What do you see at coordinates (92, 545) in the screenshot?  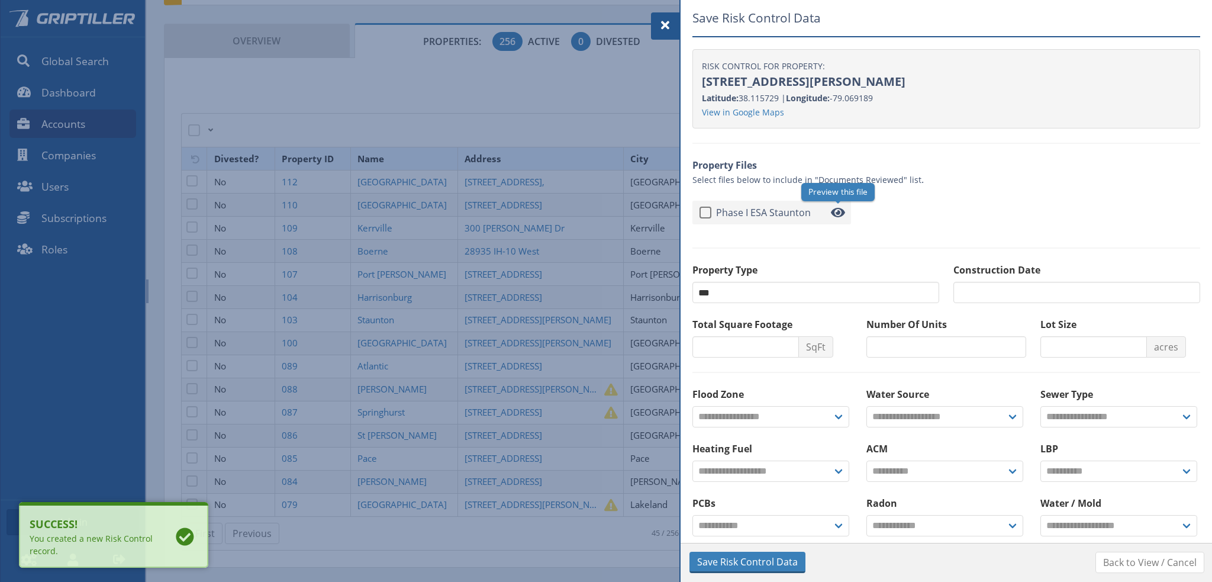 I see `div: You created a new Risk Control record.` at bounding box center [92, 545].